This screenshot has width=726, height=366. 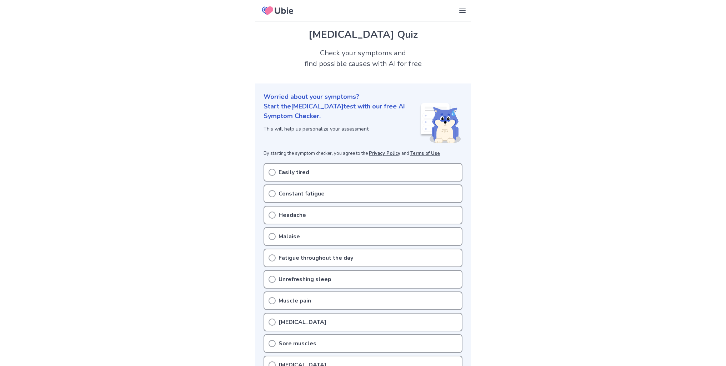 I want to click on a: Privacy Policy, so click(x=385, y=154).